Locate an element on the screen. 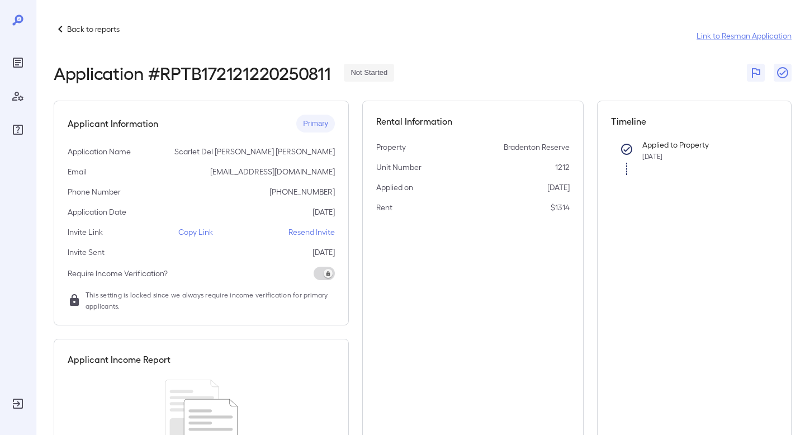 The height and width of the screenshot is (435, 805). p: Invite Link is located at coordinates (85, 232).